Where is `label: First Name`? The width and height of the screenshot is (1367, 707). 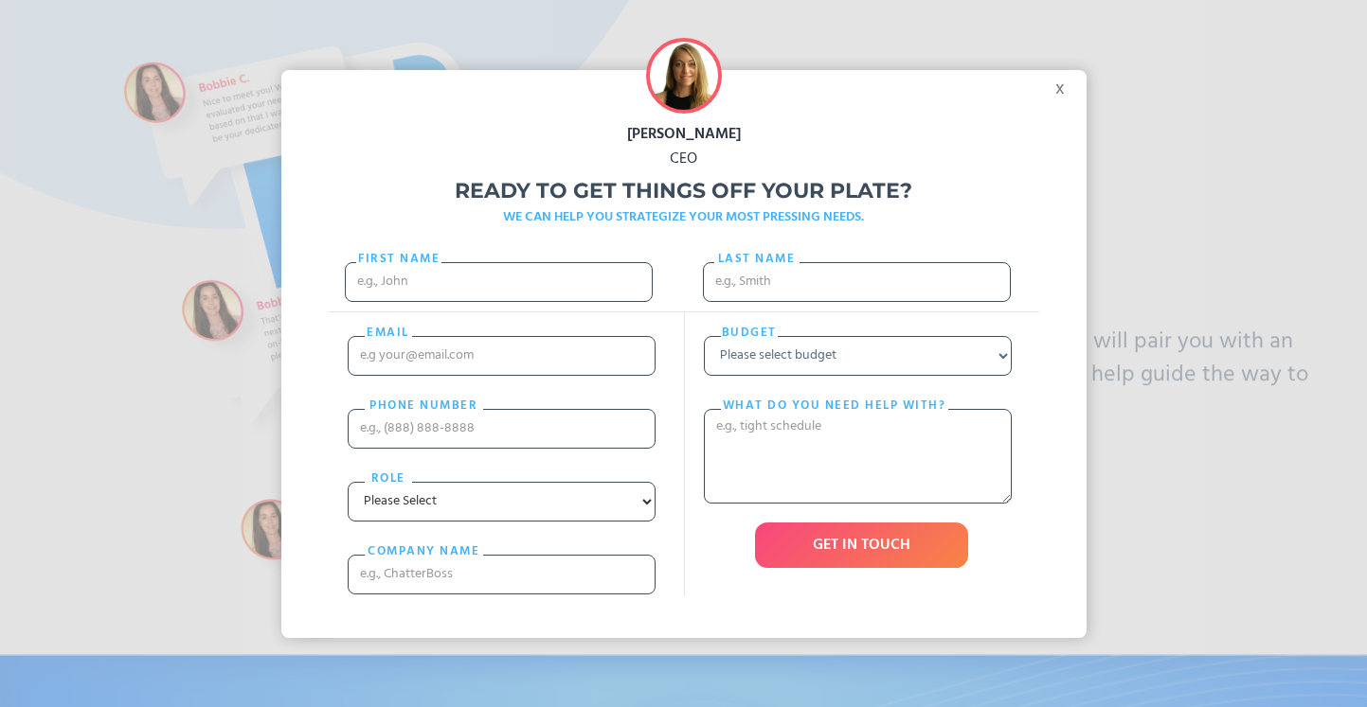 label: First Name is located at coordinates (399, 259).